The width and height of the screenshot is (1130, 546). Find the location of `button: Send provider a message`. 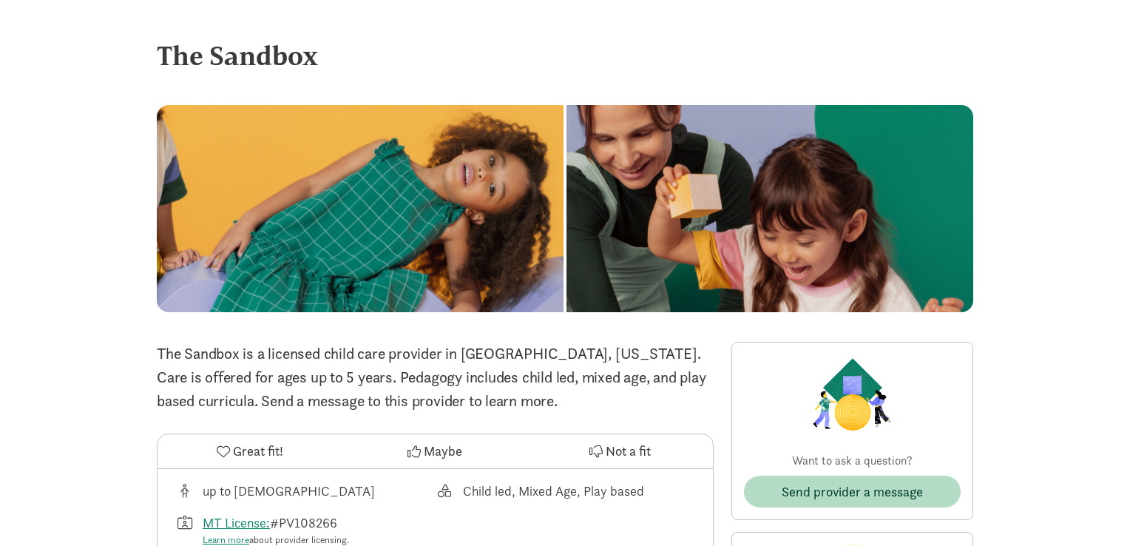

button: Send provider a message is located at coordinates (852, 491).